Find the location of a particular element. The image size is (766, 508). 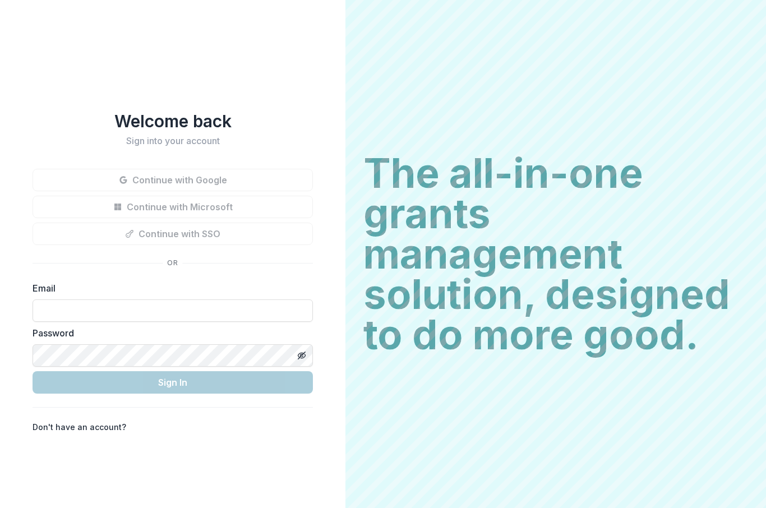

p: Don't have an account? is located at coordinates (79, 427).